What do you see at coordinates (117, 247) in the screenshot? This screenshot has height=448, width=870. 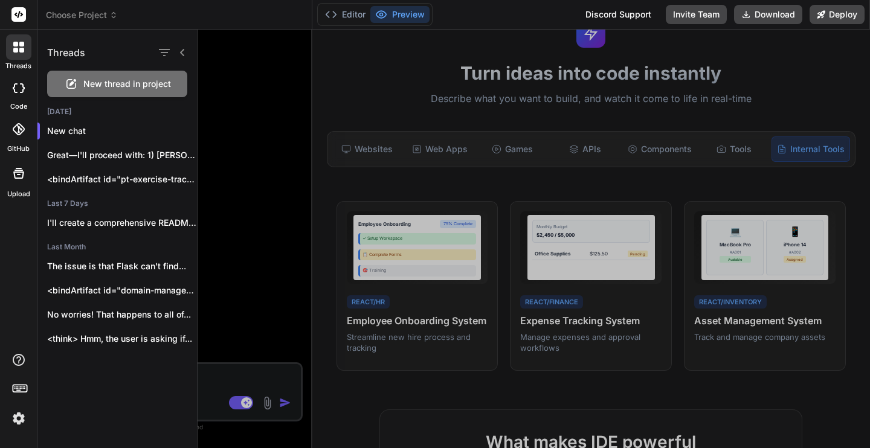 I see `h2: Last Month` at bounding box center [117, 247].